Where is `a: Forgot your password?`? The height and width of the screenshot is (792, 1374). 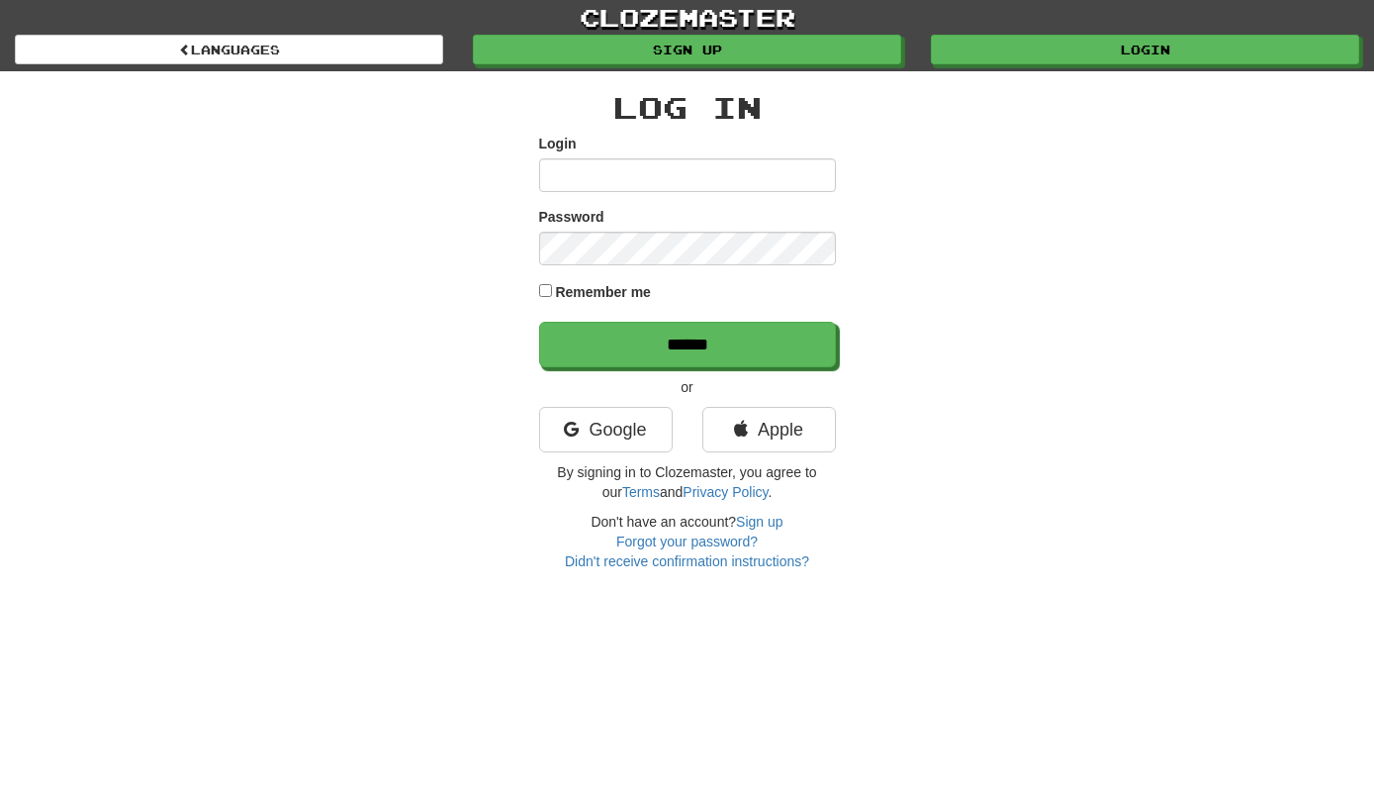 a: Forgot your password? is located at coordinates (687, 541).